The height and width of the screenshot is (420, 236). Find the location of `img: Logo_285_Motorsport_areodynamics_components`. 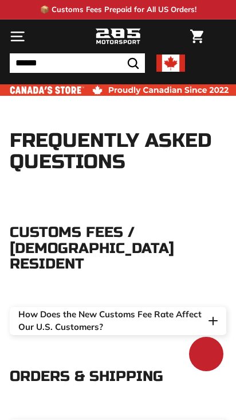

img: Logo_285_Motorsport_areodynamics_components is located at coordinates (118, 37).